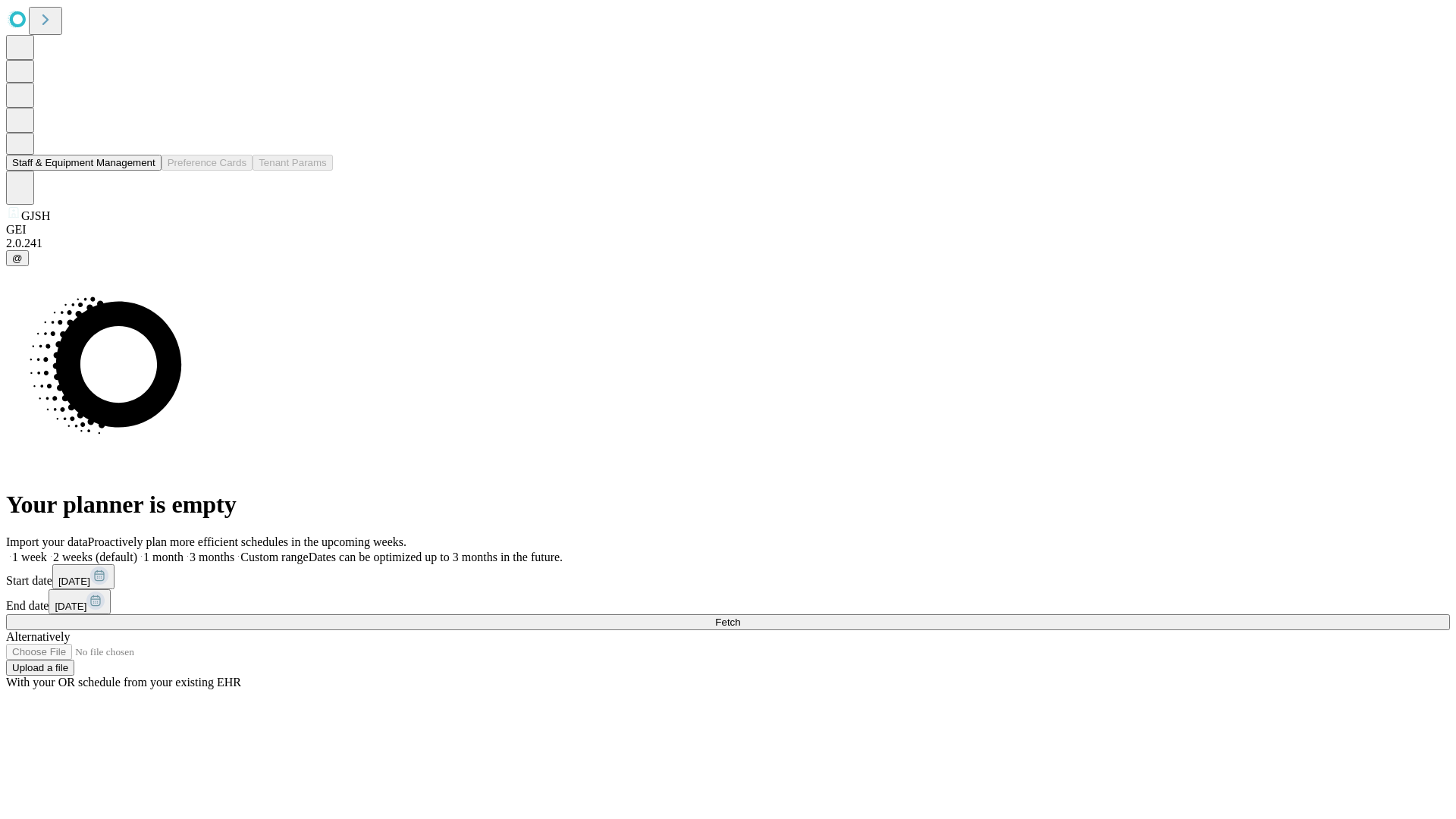  I want to click on span: Custom range, so click(273, 557).